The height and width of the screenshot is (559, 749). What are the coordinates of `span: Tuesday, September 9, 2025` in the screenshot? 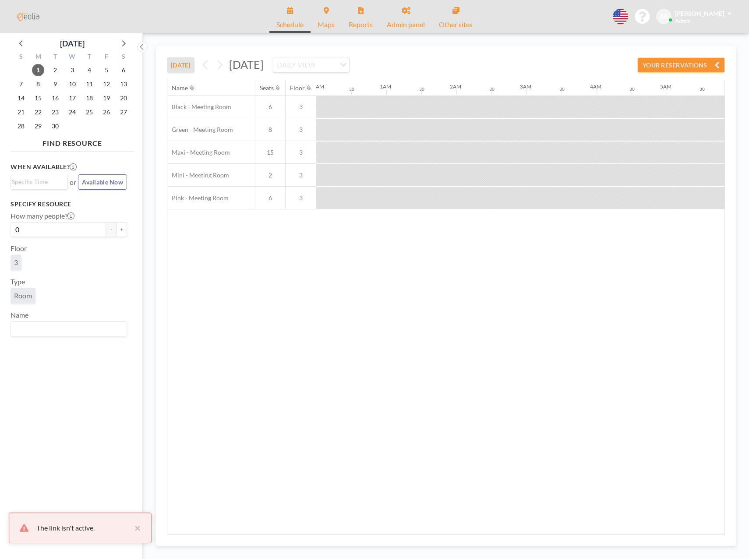 It's located at (55, 84).